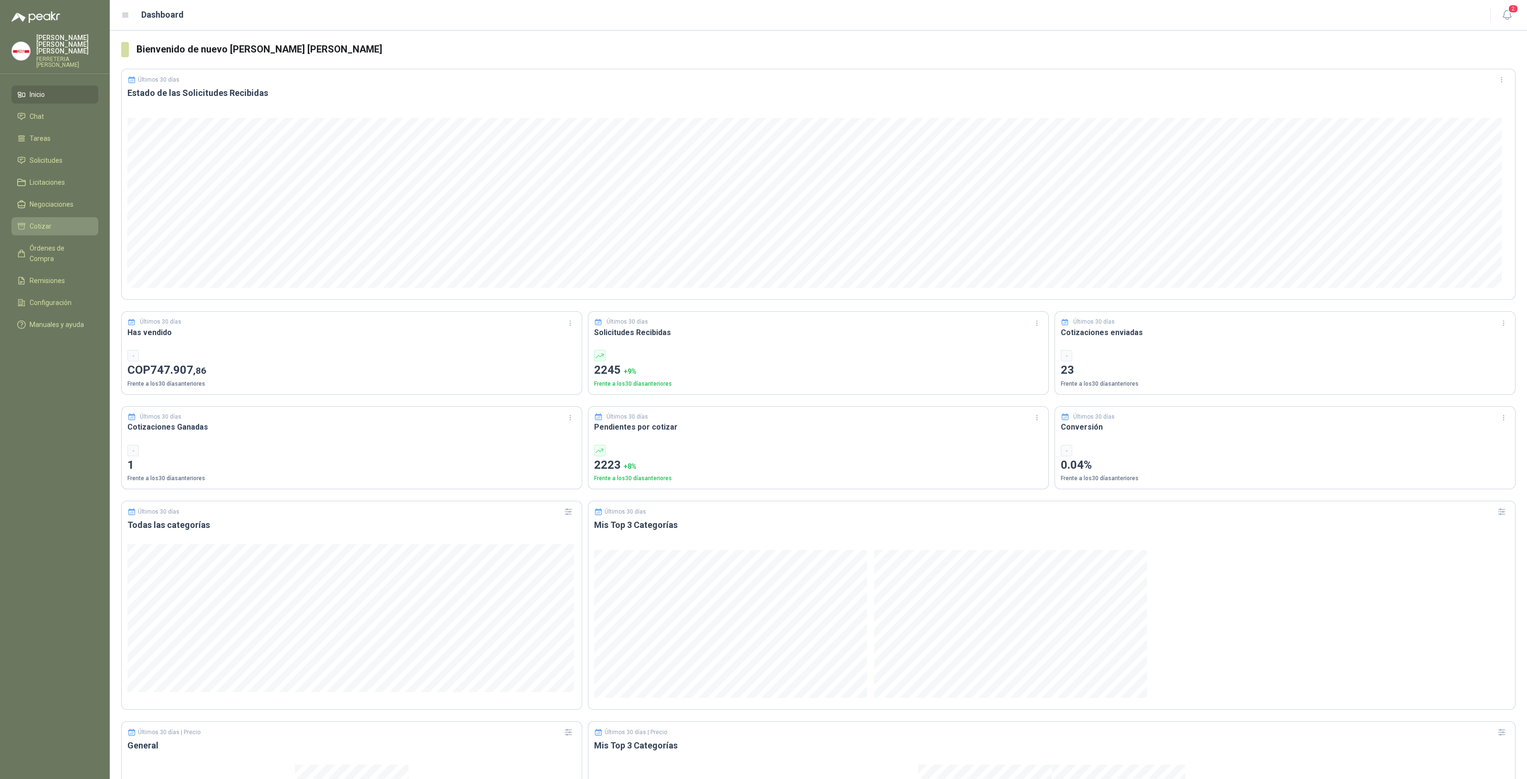  Describe the element at coordinates (1285, 426) in the screenshot. I see `h3: Conversión` at that location.